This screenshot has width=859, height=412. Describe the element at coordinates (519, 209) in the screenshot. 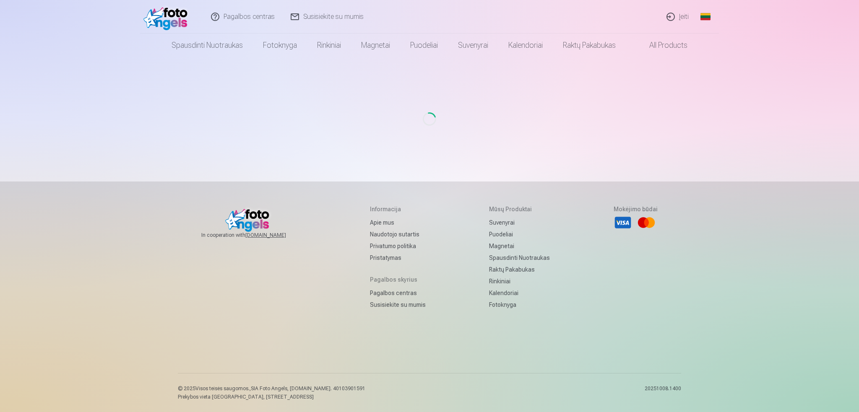

I see `h5: Mūsų produktai` at that location.